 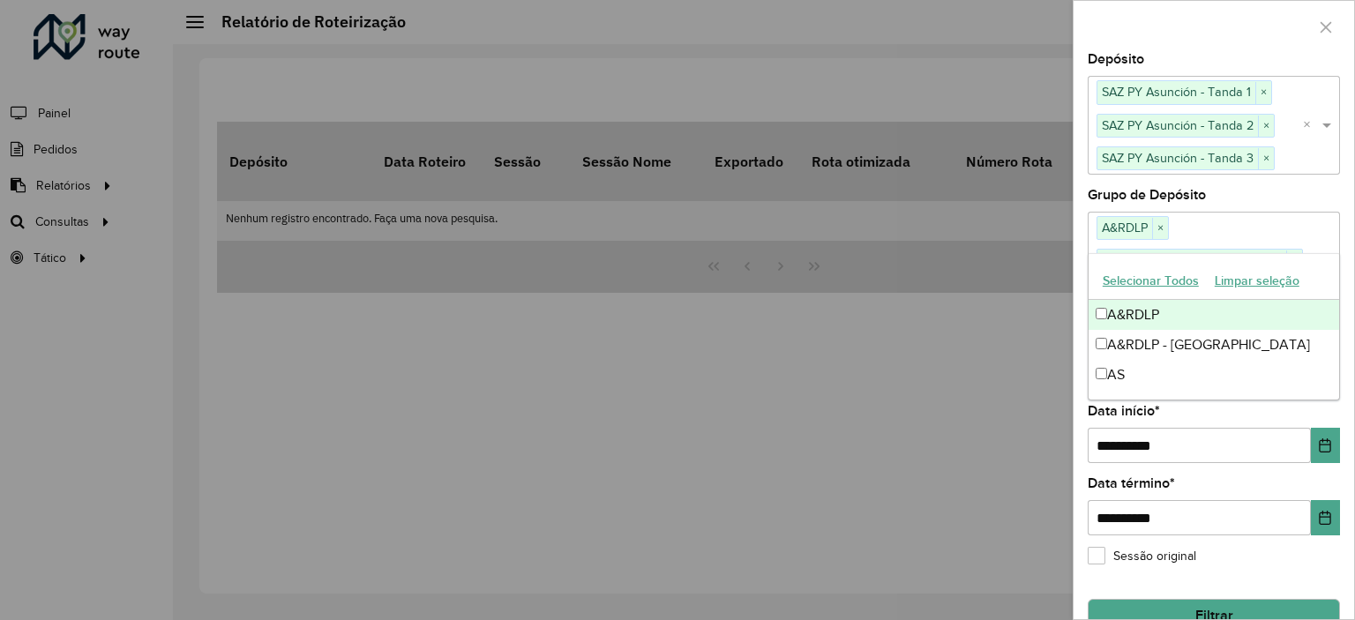 What do you see at coordinates (1147, 195) in the screenshot?
I see `label: Grupo de Depósito` at bounding box center [1147, 195].